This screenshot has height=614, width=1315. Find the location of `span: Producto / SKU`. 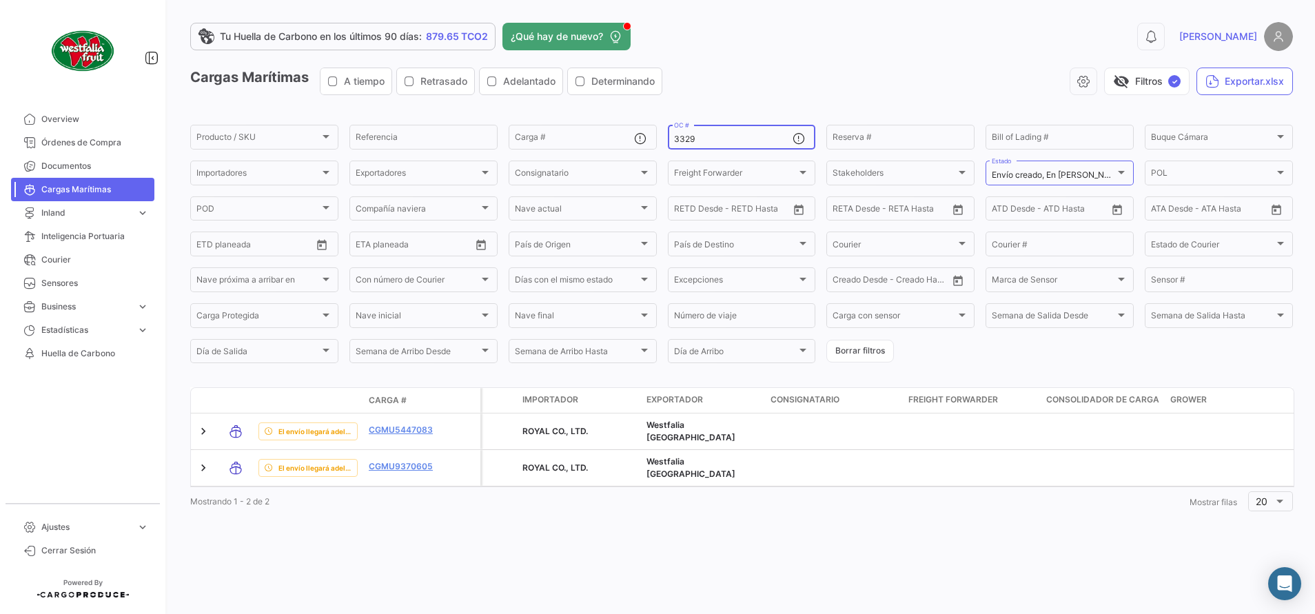

span: Producto / SKU is located at coordinates (258, 139).